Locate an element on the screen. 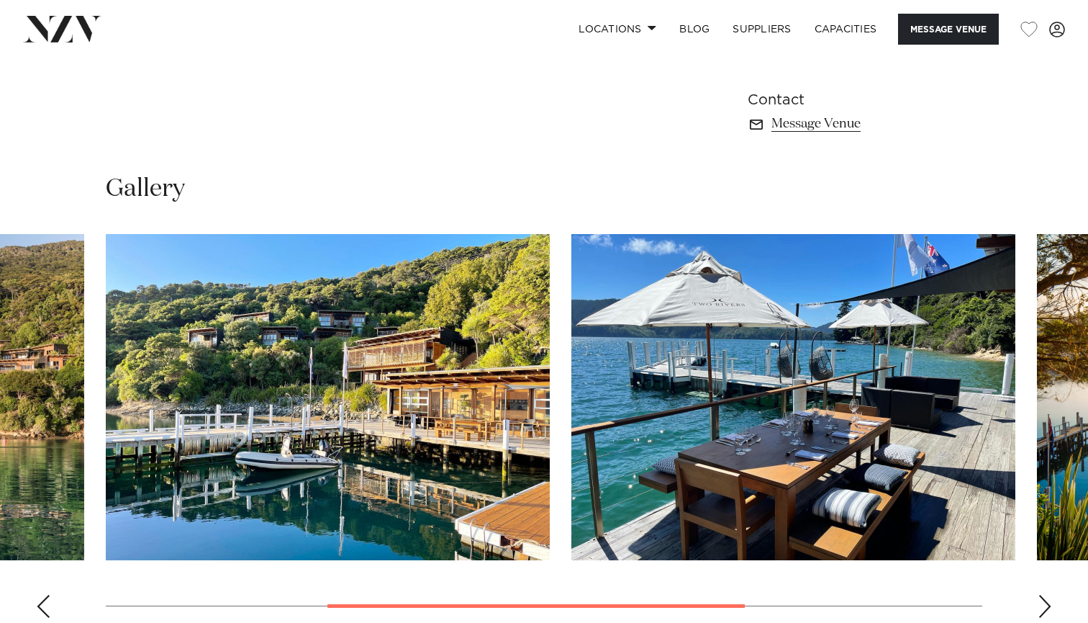 The height and width of the screenshot is (623, 1088). a: Message Venue is located at coordinates (865, 124).